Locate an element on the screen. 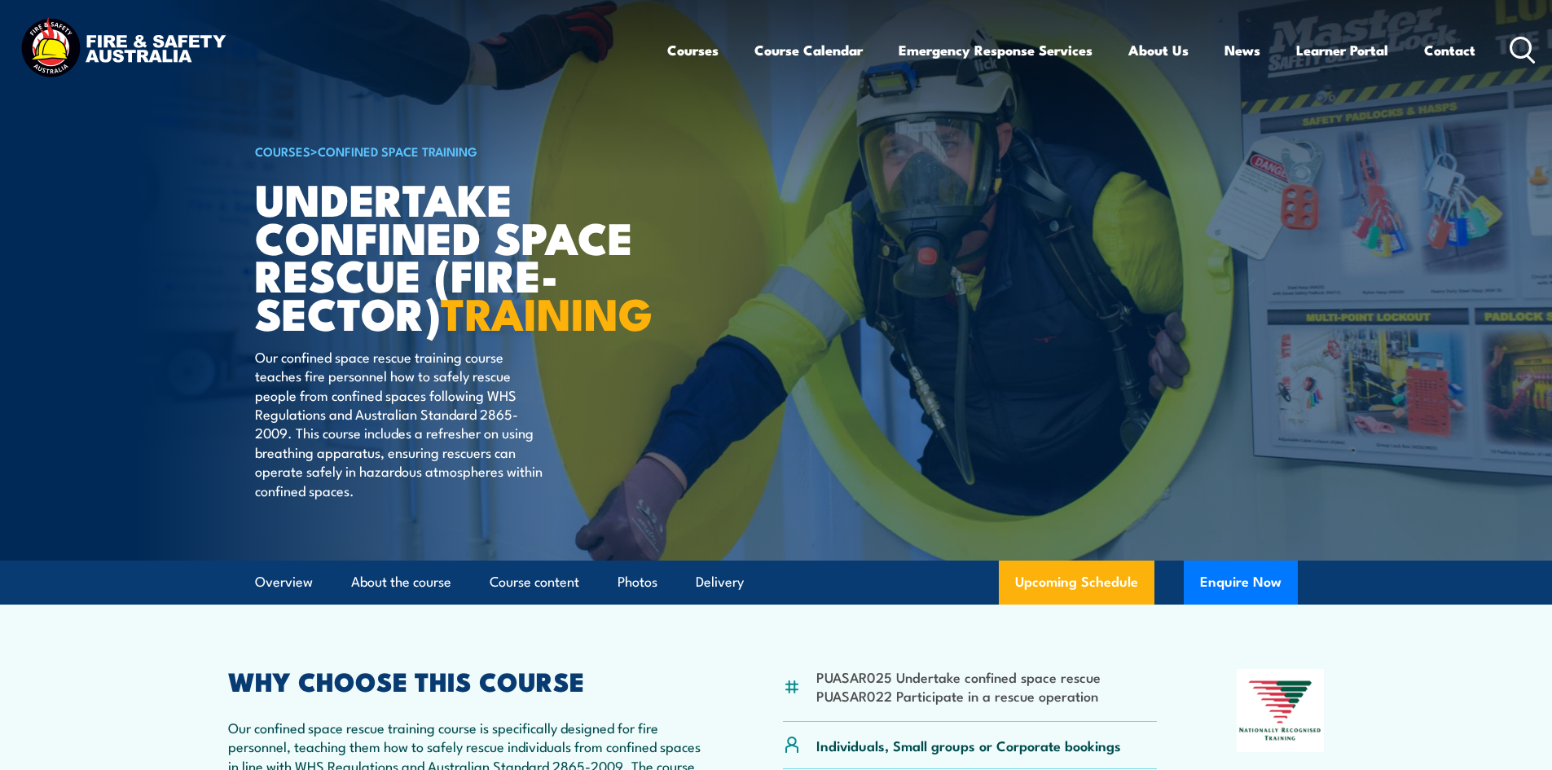  p: Our confined space rescue training course teaches fire personnel how to safely rescue people from... is located at coordinates (403, 423).